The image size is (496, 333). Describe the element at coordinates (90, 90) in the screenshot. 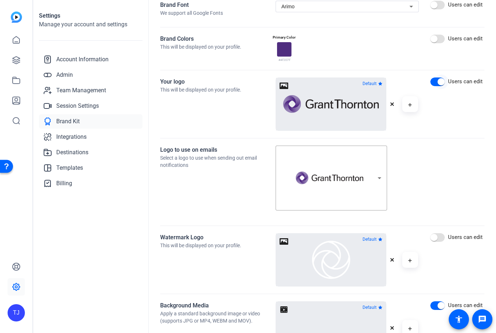

I see `a: Team Management` at that location.